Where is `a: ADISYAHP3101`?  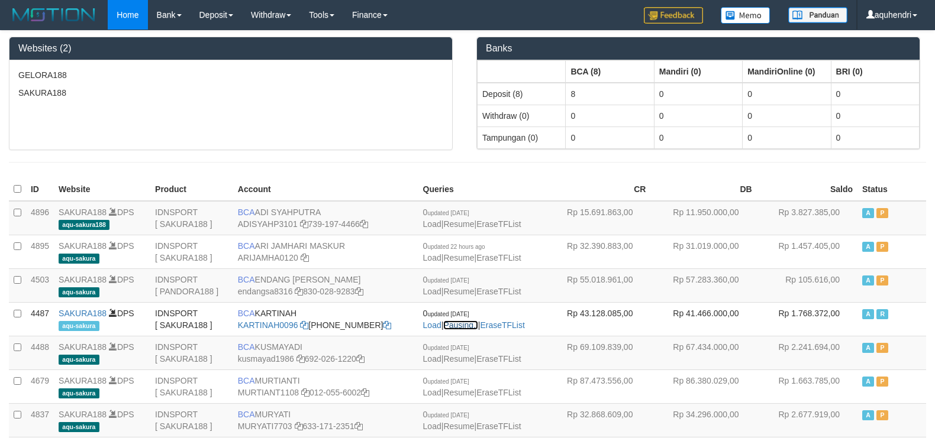
a: ADISYAHP3101 is located at coordinates (267, 224).